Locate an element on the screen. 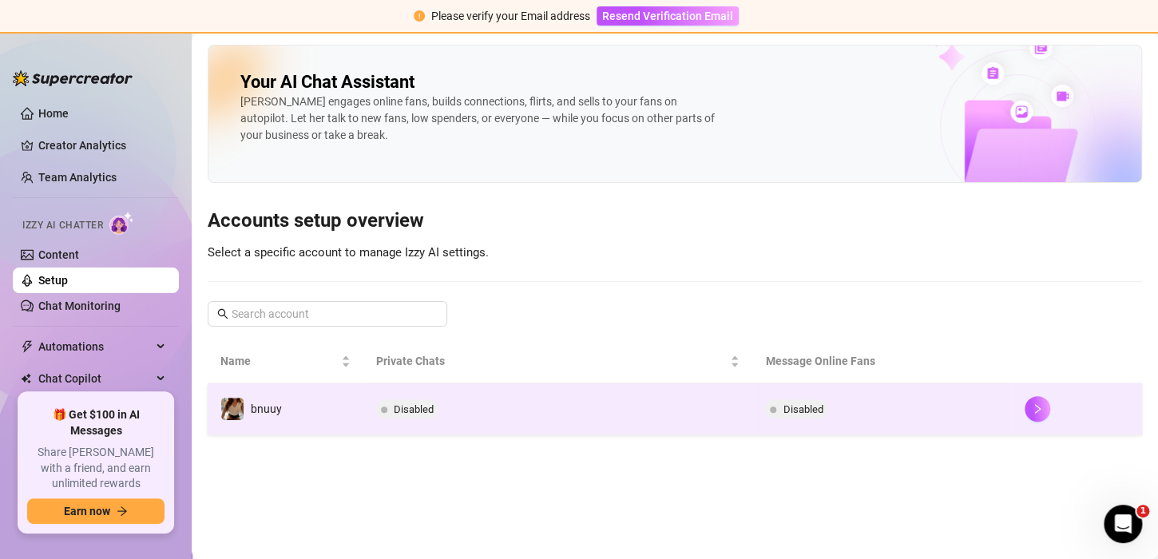 The width and height of the screenshot is (1158, 559). span: 🎁 Get $100 in AI Messages is located at coordinates (96, 422).